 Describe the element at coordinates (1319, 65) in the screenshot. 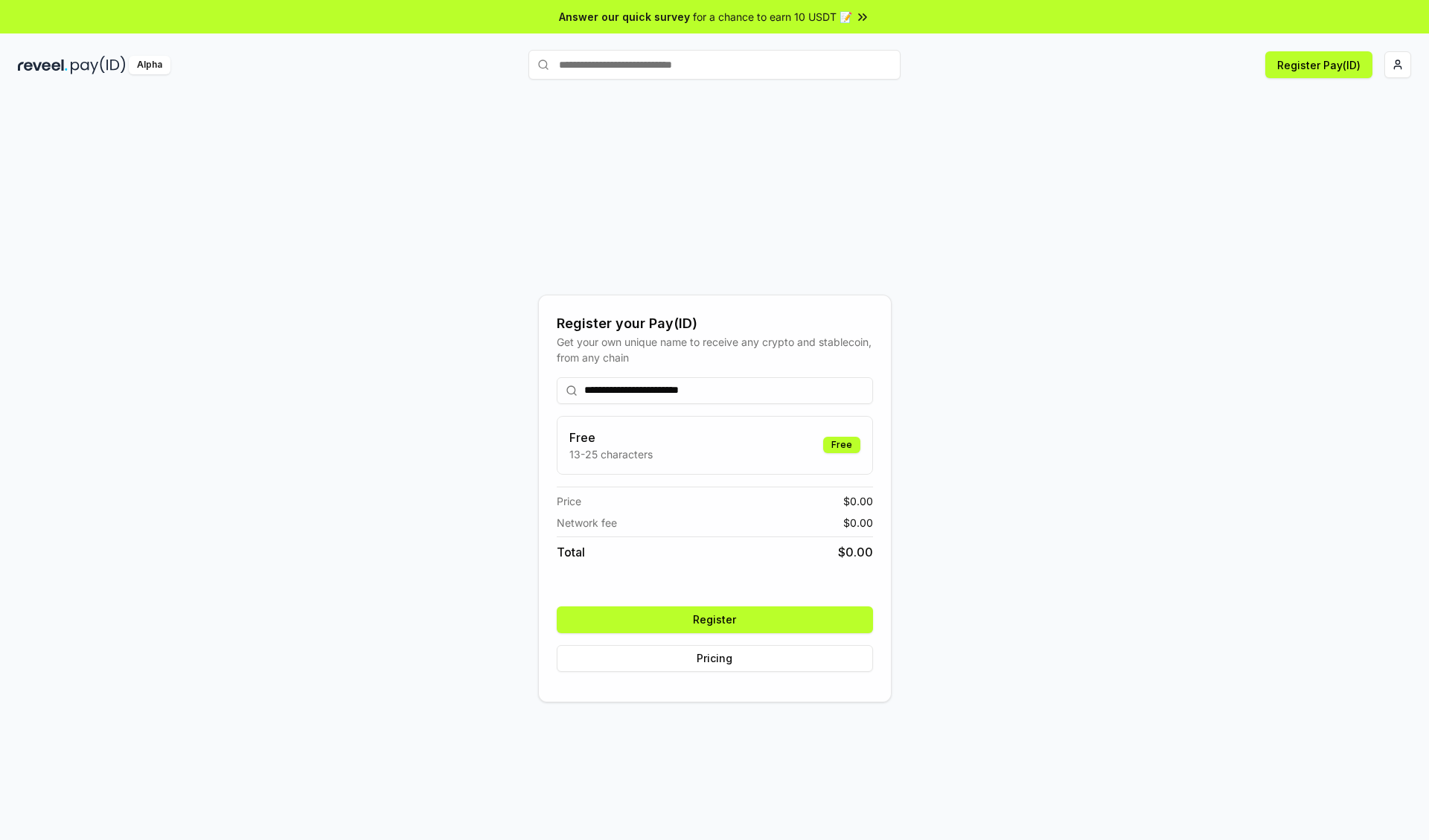

I see `button: Register Pay(ID)` at that location.